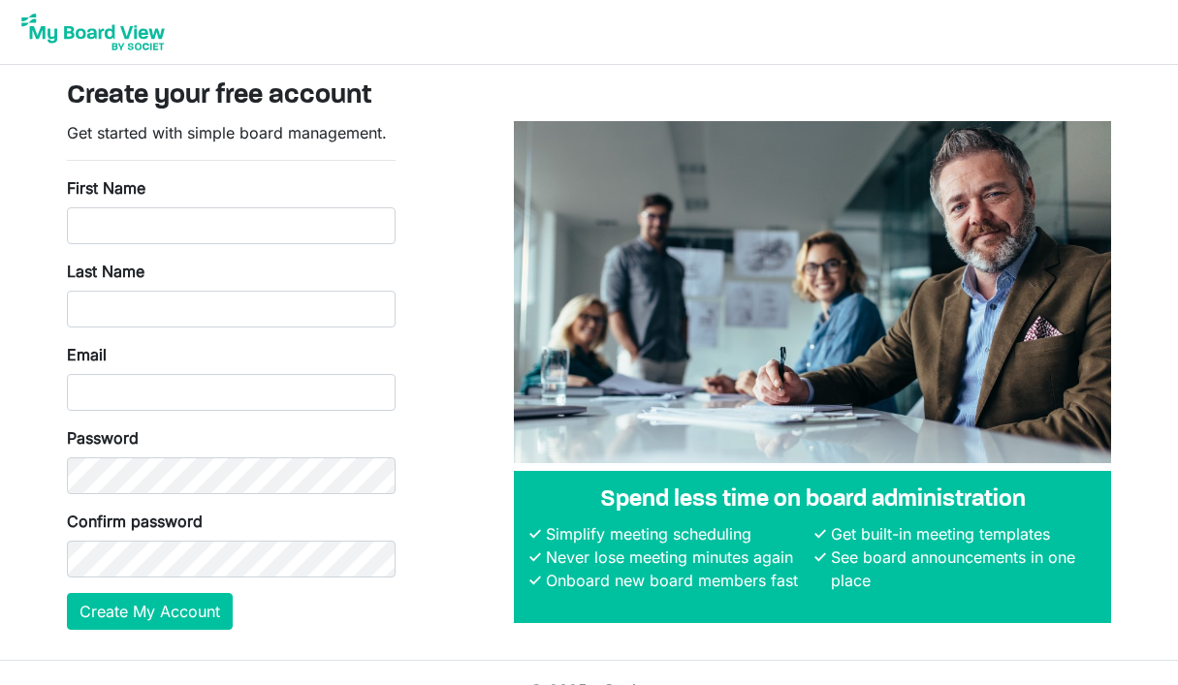 The image size is (1178, 685). Describe the element at coordinates (103, 438) in the screenshot. I see `label: Password` at that location.